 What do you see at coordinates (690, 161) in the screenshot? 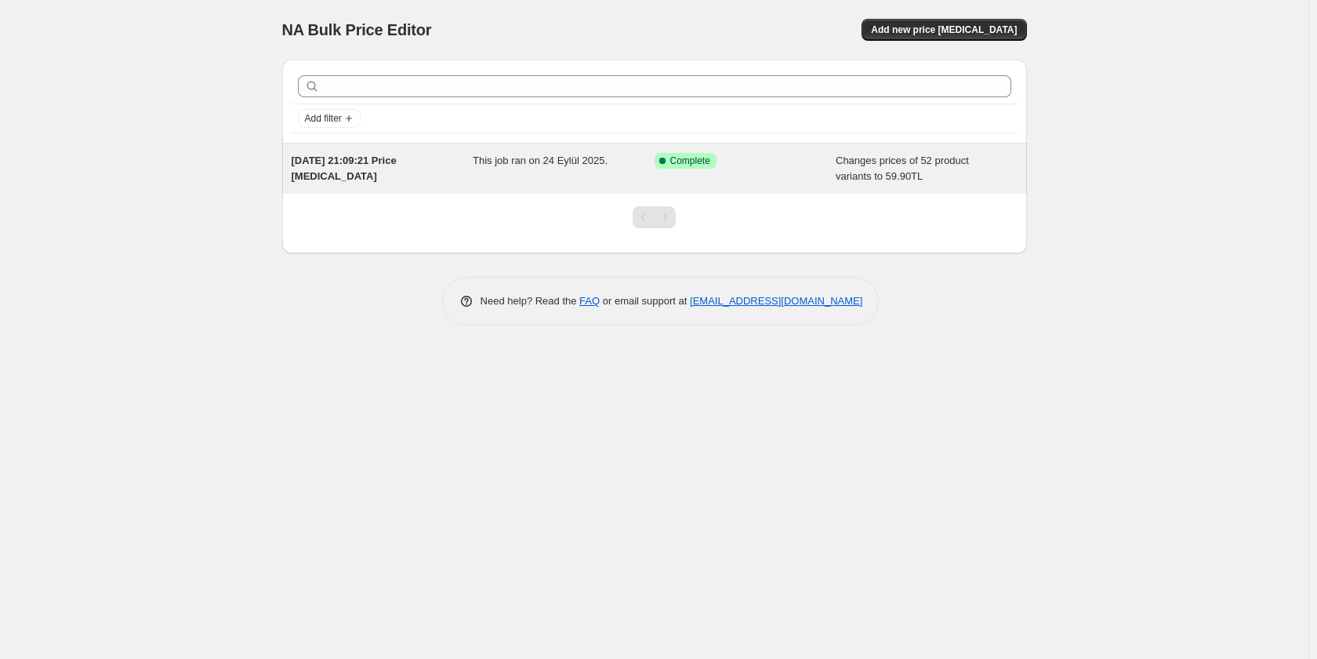
I see `span: Complete` at bounding box center [690, 161].